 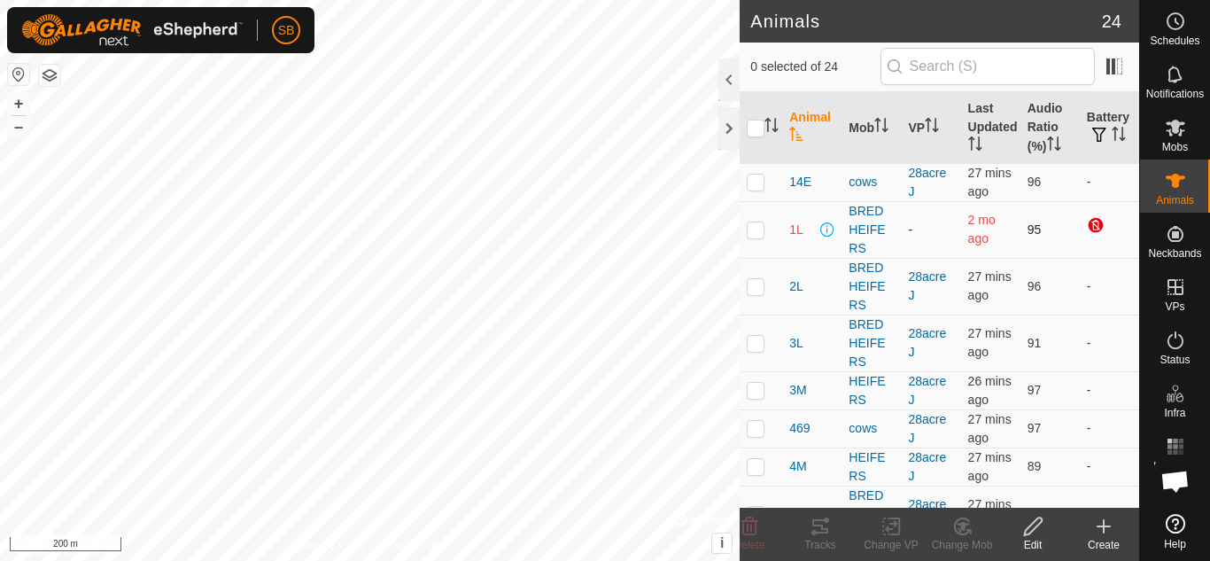 I want to click on span: Status, so click(x=1174, y=360).